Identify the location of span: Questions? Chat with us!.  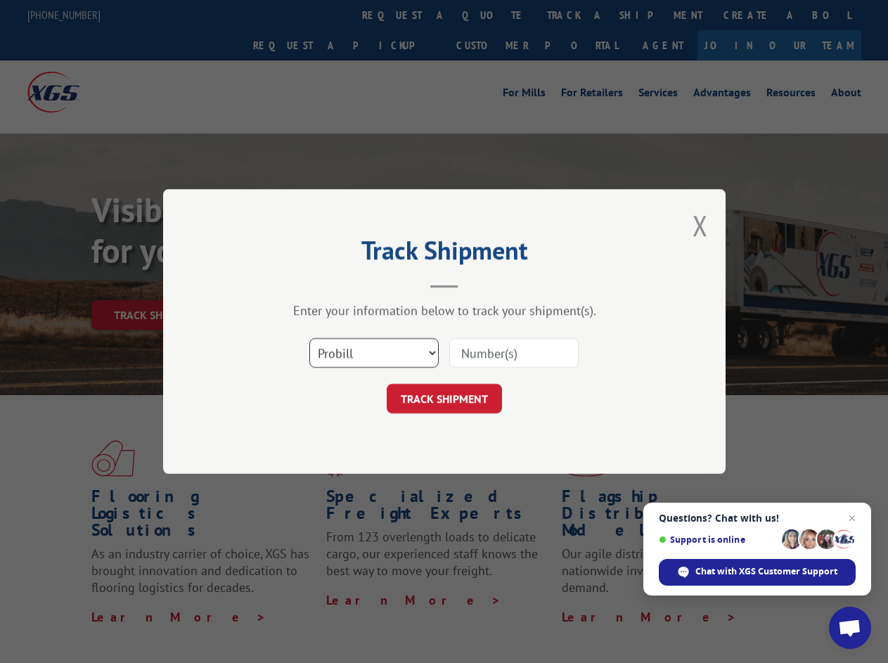
(757, 518).